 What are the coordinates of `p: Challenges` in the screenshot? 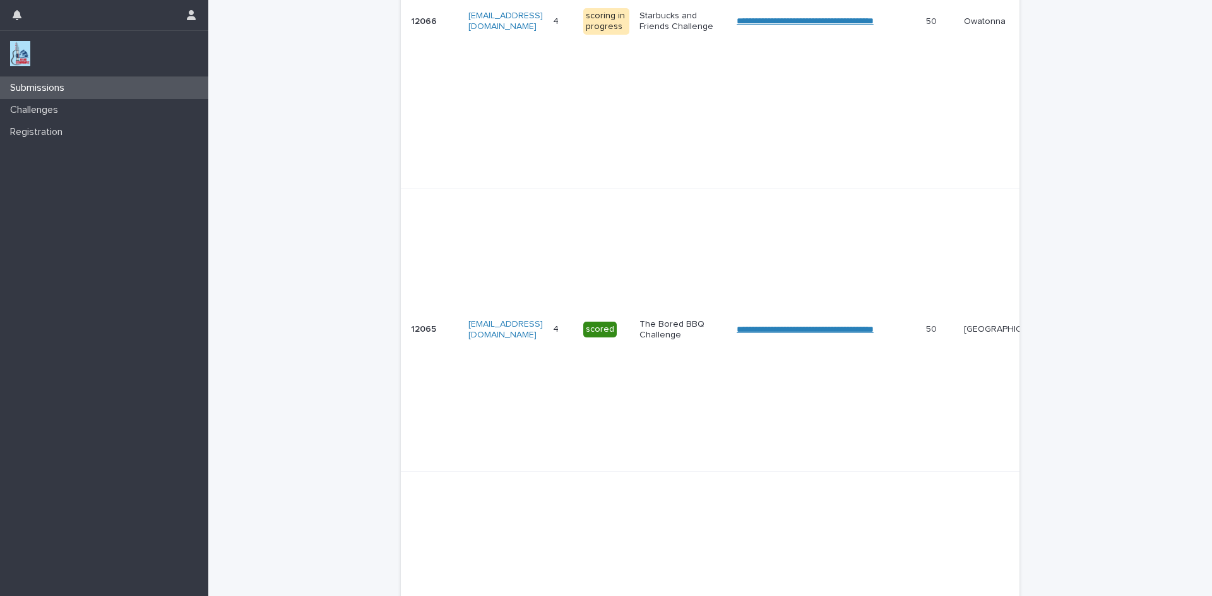 It's located at (37, 110).